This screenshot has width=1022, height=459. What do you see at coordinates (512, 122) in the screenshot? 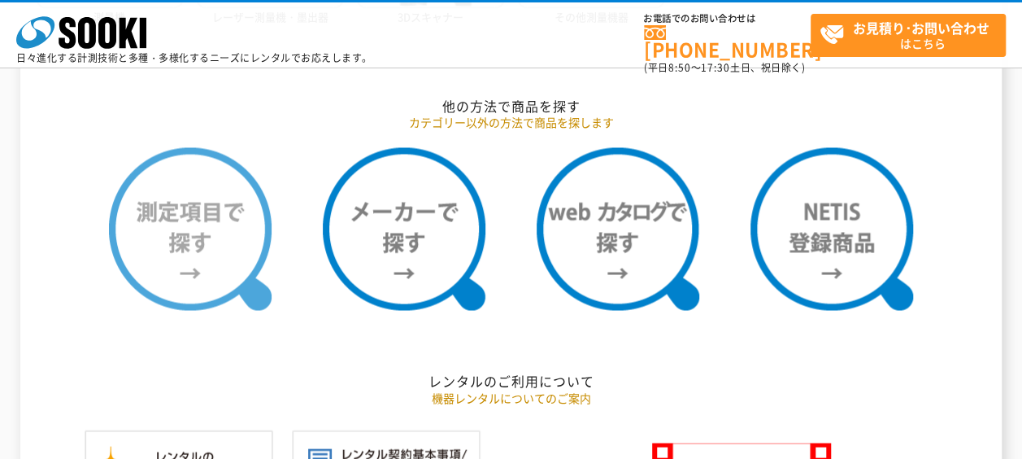
I see `p: カテゴリー以外の方法で商品を探します` at bounding box center [512, 122].